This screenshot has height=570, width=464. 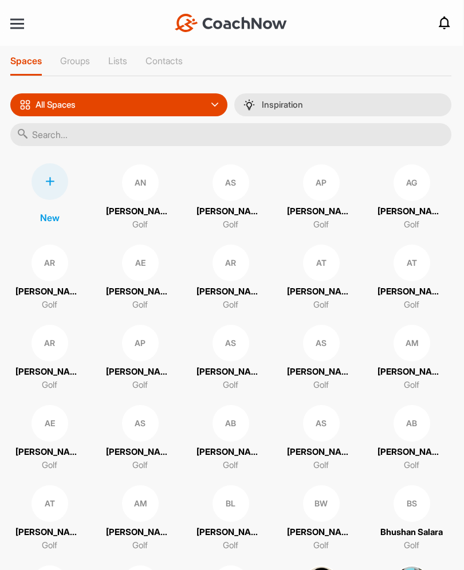 I want to click on p: New, so click(x=50, y=218).